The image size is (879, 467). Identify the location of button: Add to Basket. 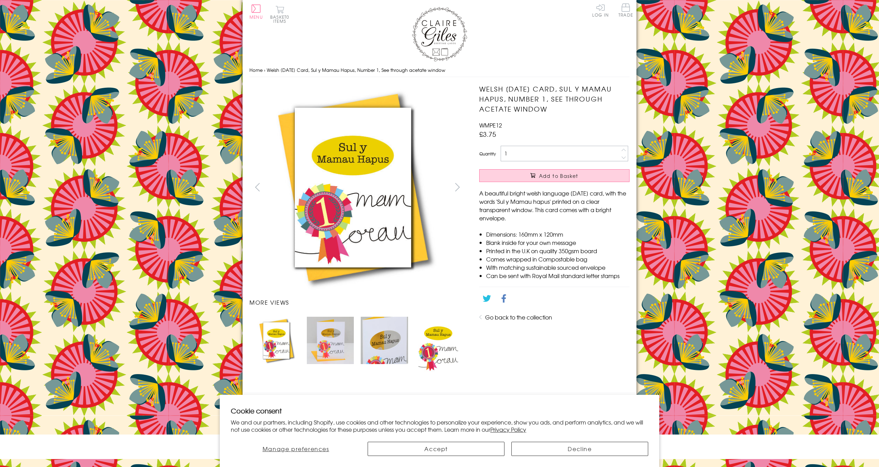
(554, 175).